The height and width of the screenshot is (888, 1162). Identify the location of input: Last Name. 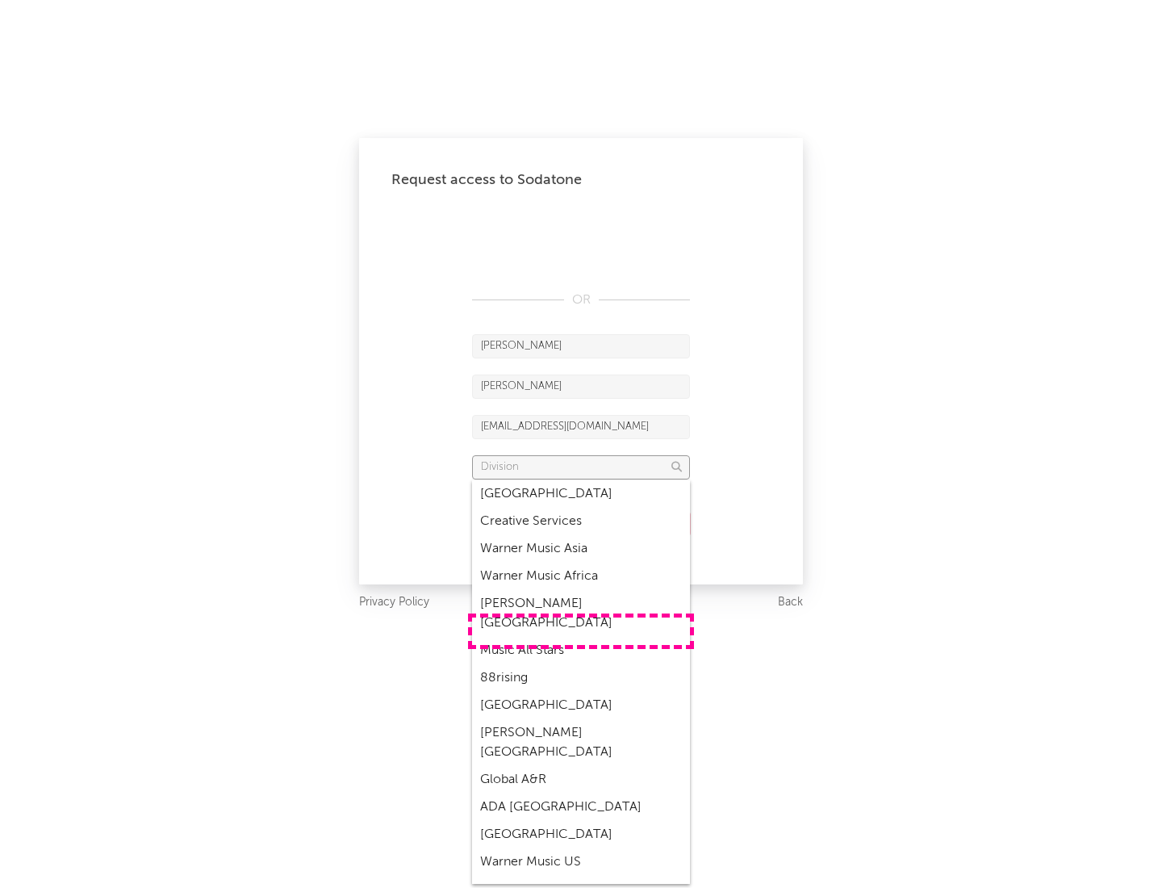
(581, 387).